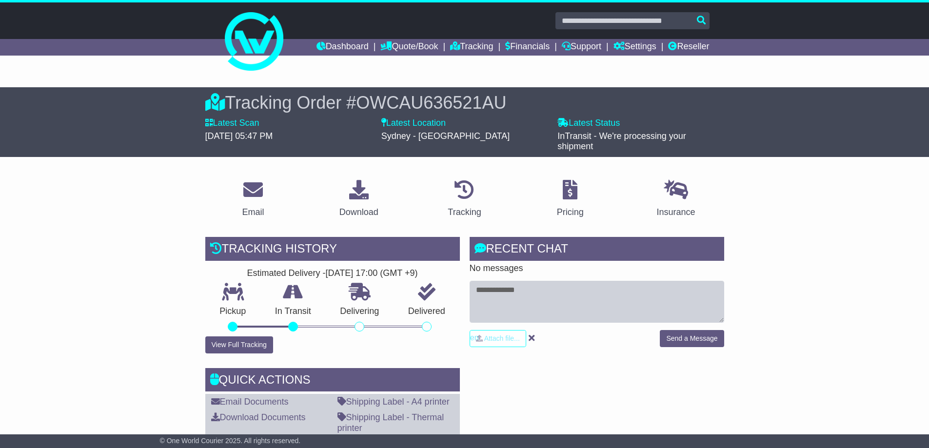 This screenshot has width=929, height=448. What do you see at coordinates (332, 381) in the screenshot?
I see `div: Quick Actions` at bounding box center [332, 381].